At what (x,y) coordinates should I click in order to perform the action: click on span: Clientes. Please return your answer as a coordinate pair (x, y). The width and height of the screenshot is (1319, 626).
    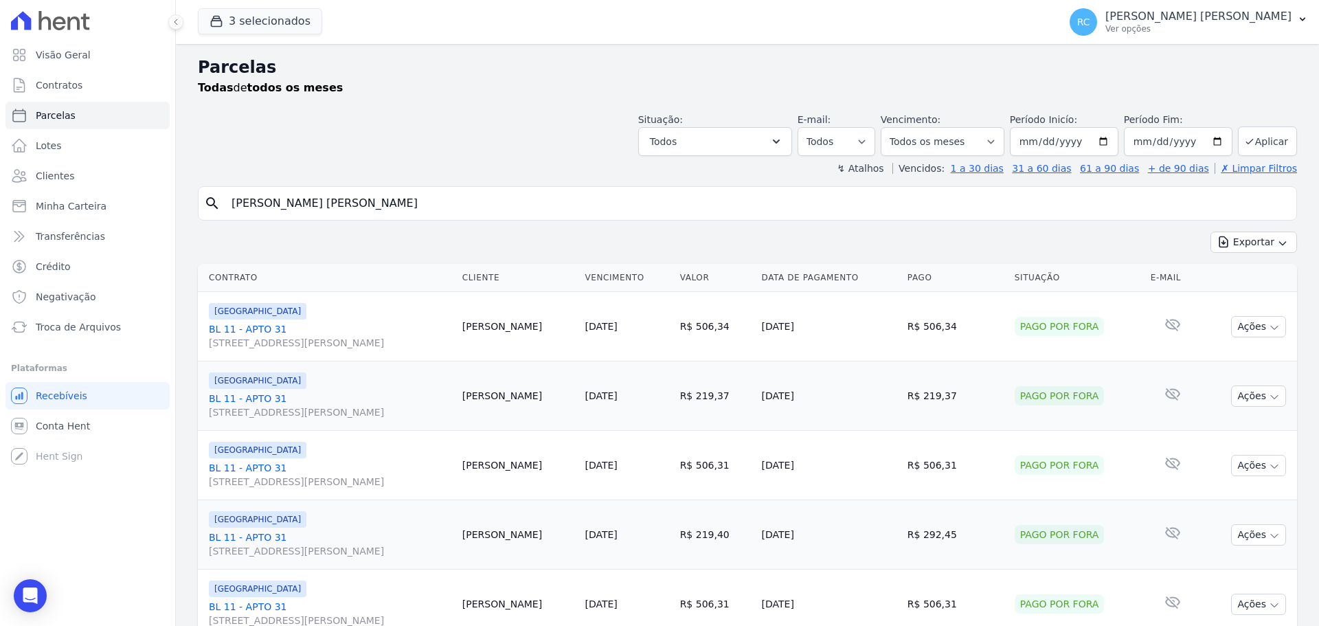
    Looking at the image, I should click on (55, 176).